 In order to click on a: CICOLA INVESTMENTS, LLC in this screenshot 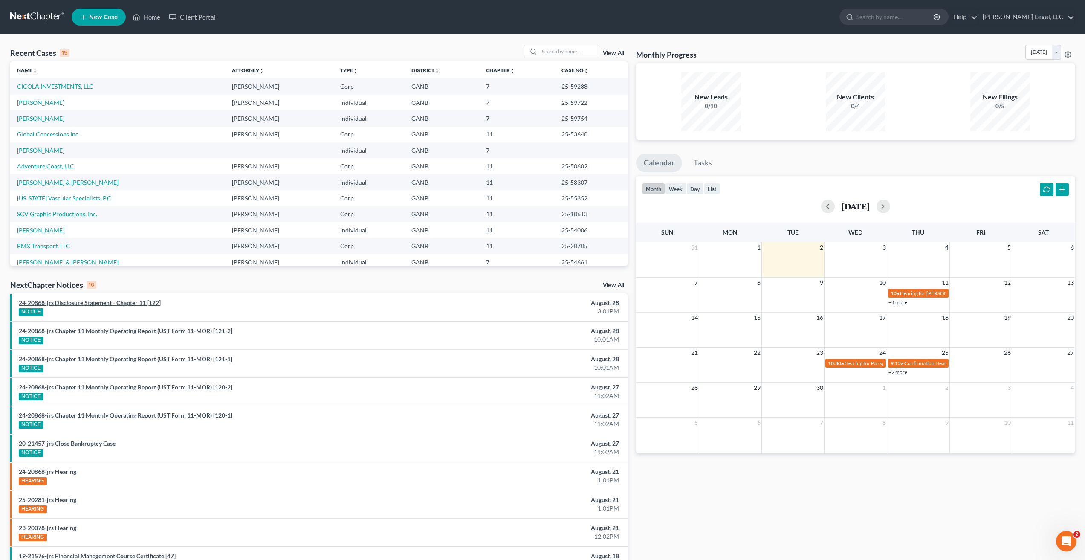, I will do `click(55, 86)`.